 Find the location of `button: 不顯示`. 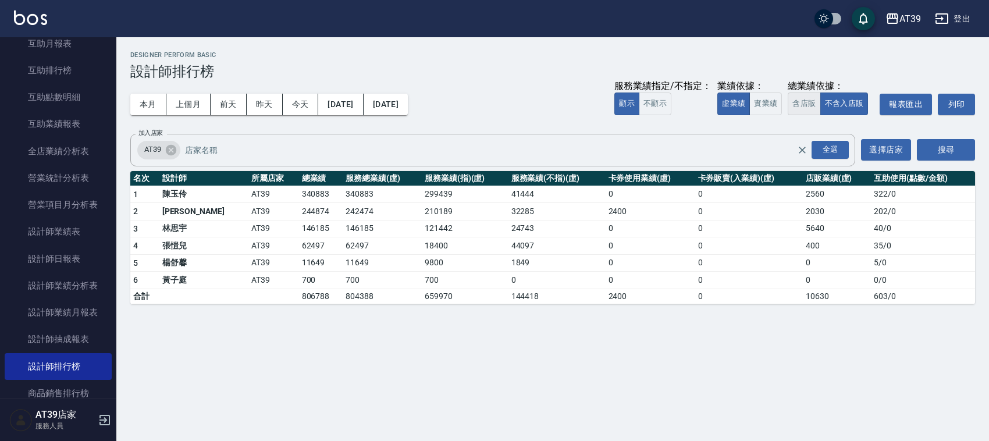

button: 不顯示 is located at coordinates (655, 104).